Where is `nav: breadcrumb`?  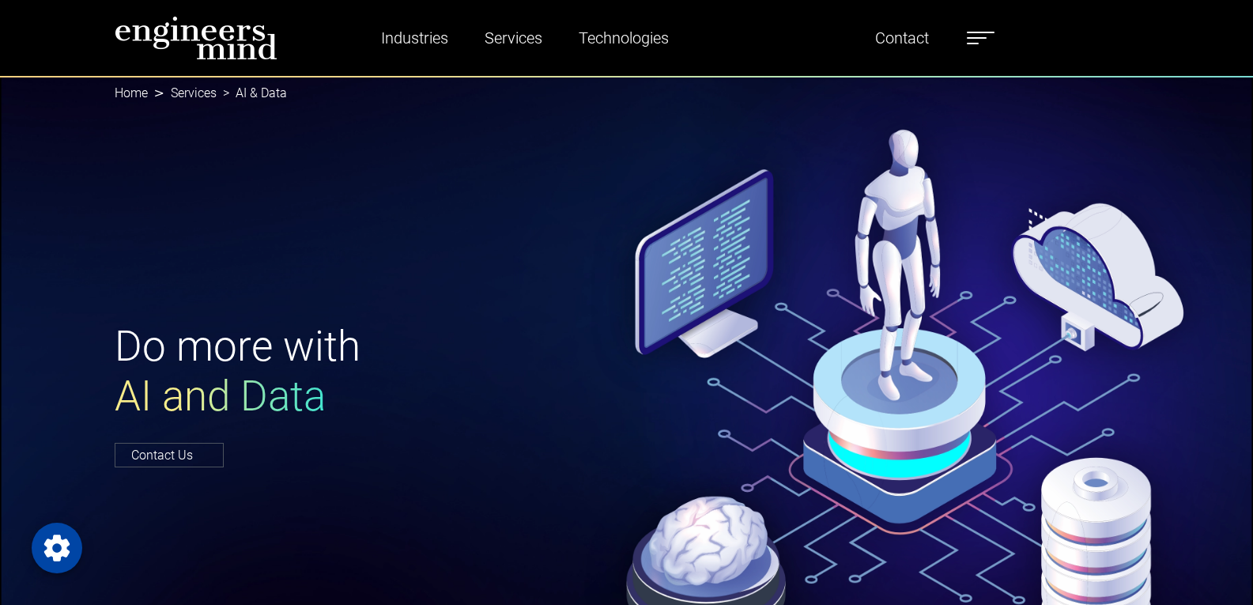 nav: breadcrumb is located at coordinates (627, 93).